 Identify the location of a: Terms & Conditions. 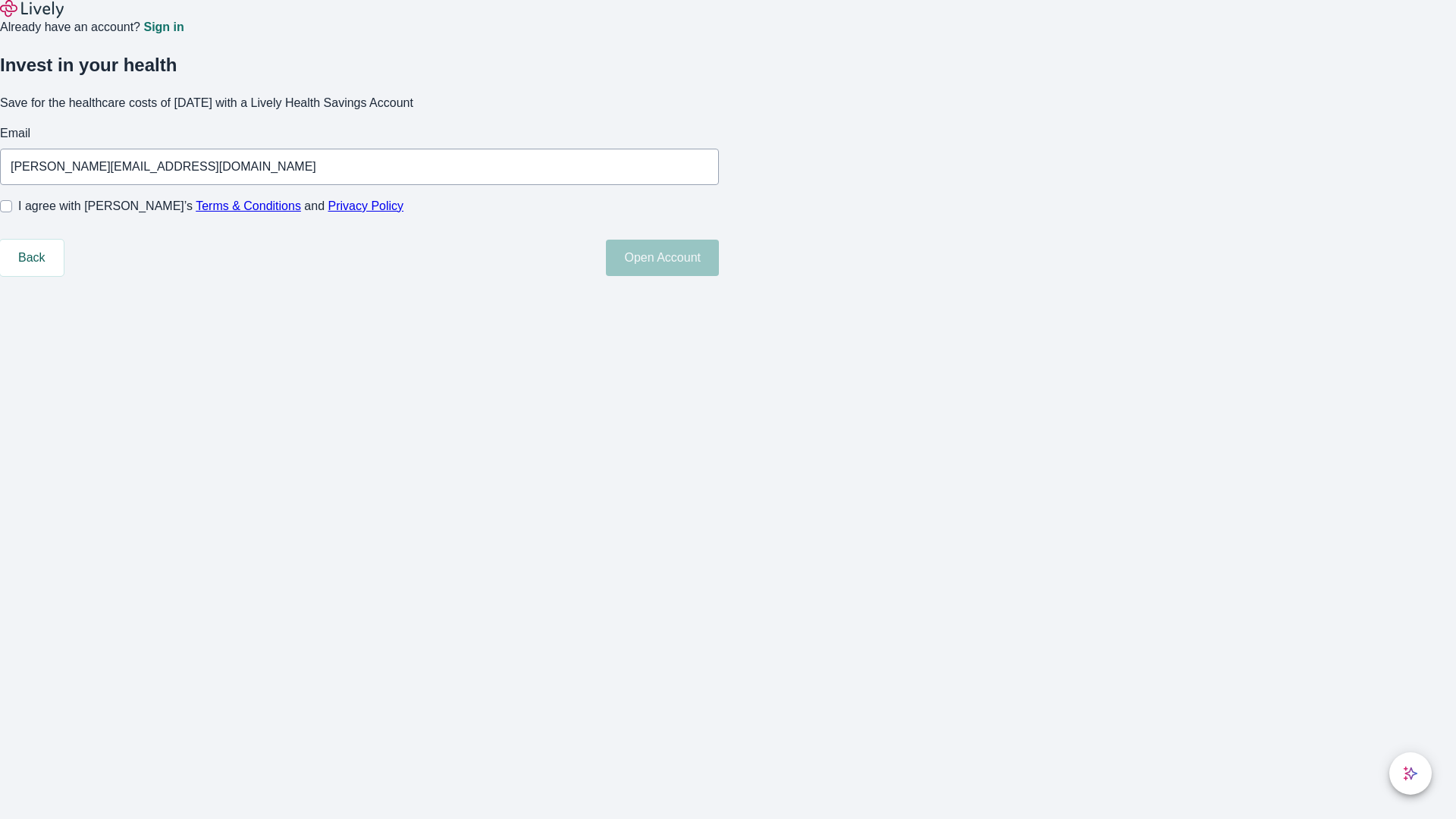
(248, 206).